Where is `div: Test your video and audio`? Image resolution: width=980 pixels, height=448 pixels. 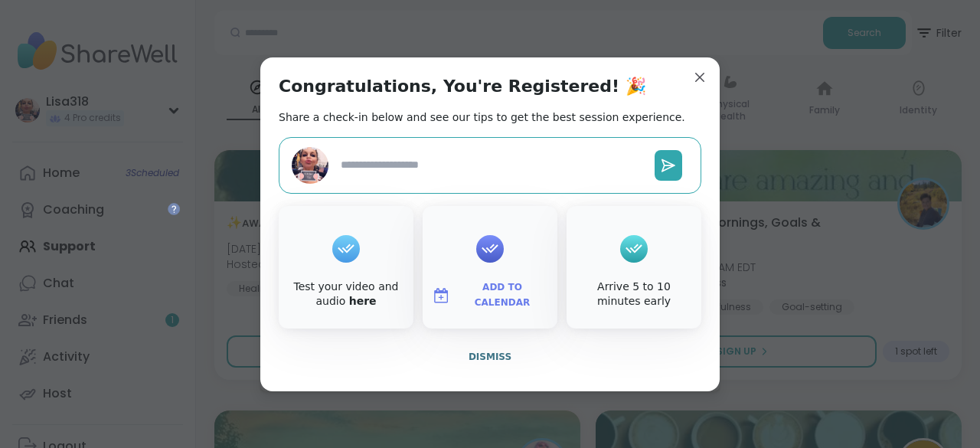 div: Test your video and audio is located at coordinates (346, 294).